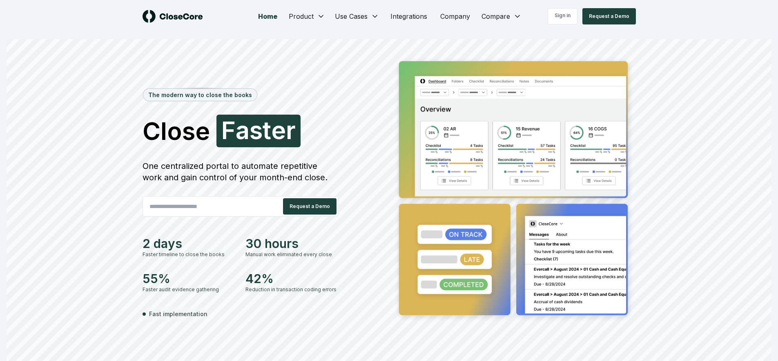  What do you see at coordinates (409, 16) in the screenshot?
I see `a: Integrations` at bounding box center [409, 16].